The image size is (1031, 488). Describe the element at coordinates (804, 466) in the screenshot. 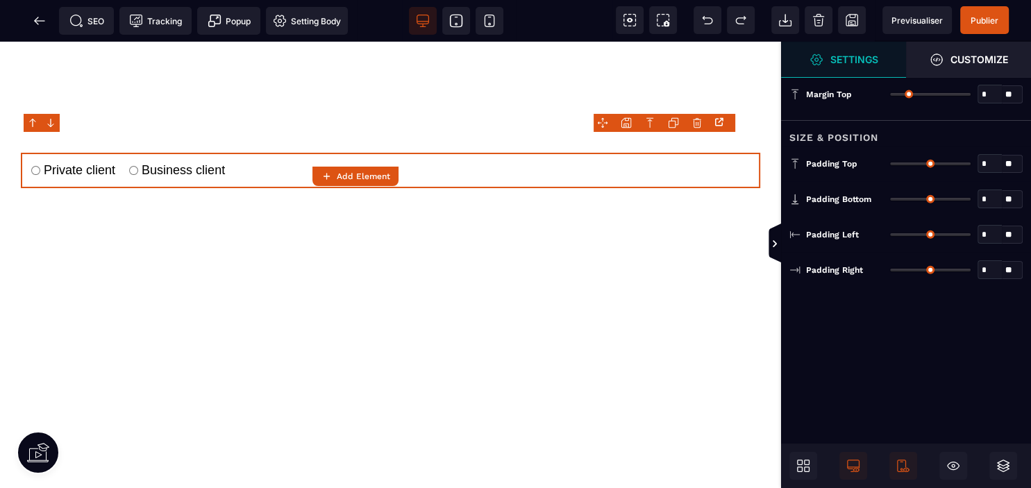

I see `span: Open Blocks` at that location.